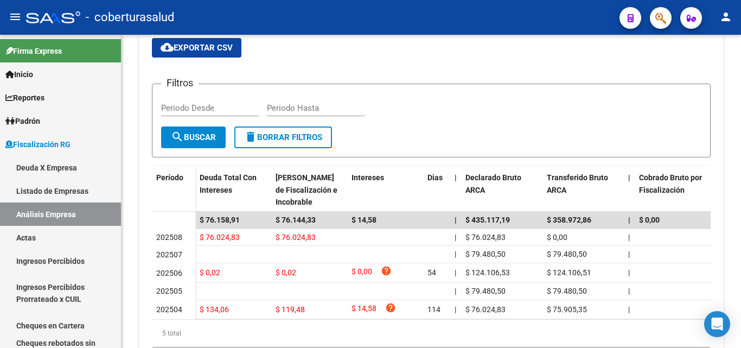  I want to click on mat-icon: menu, so click(15, 17).